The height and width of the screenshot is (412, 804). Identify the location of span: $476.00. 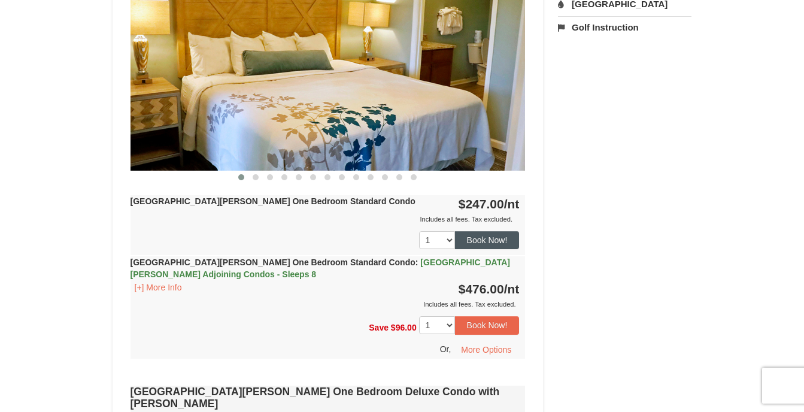
(481, 288).